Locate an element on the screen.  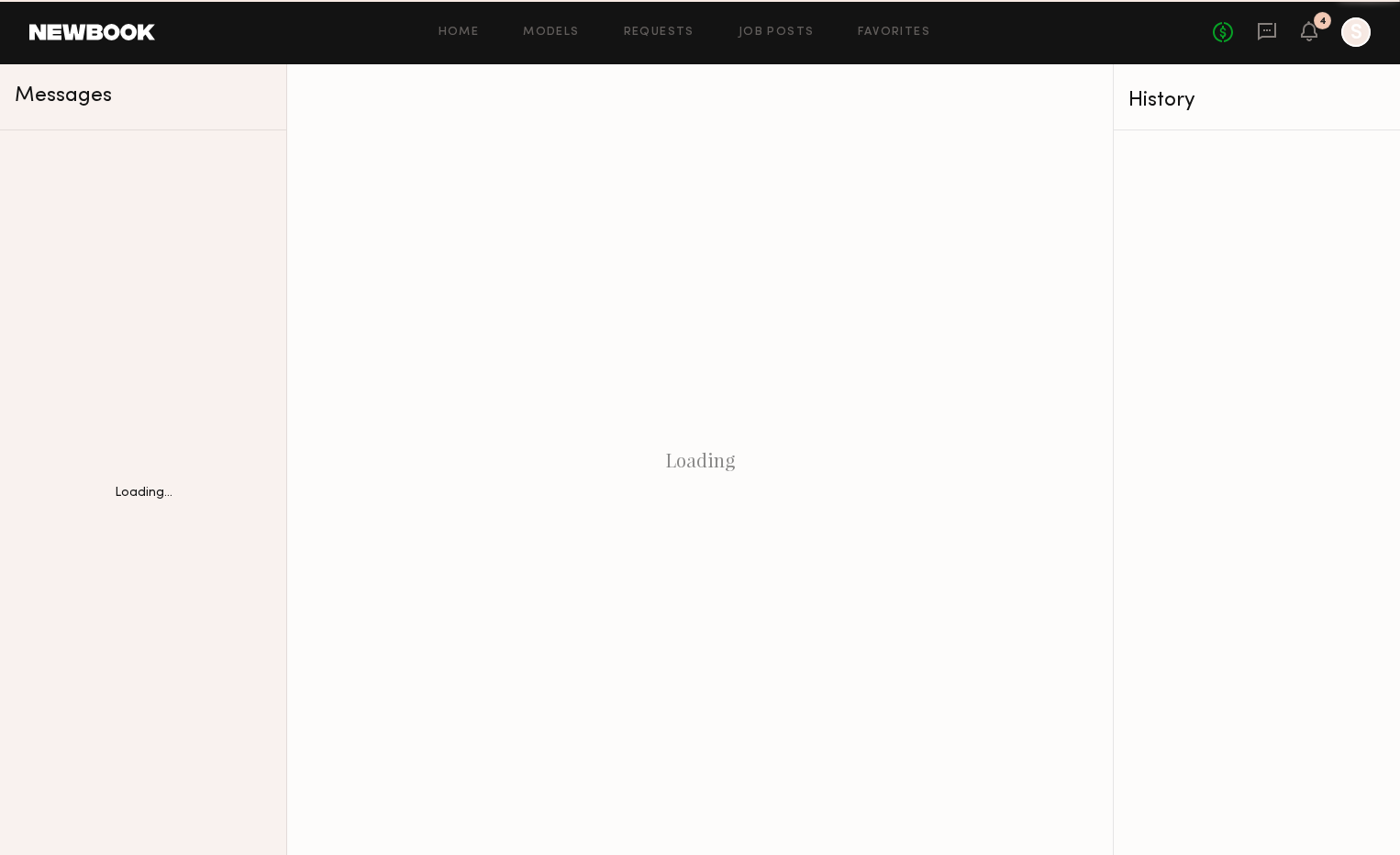
div: 4 is located at coordinates (1323, 21).